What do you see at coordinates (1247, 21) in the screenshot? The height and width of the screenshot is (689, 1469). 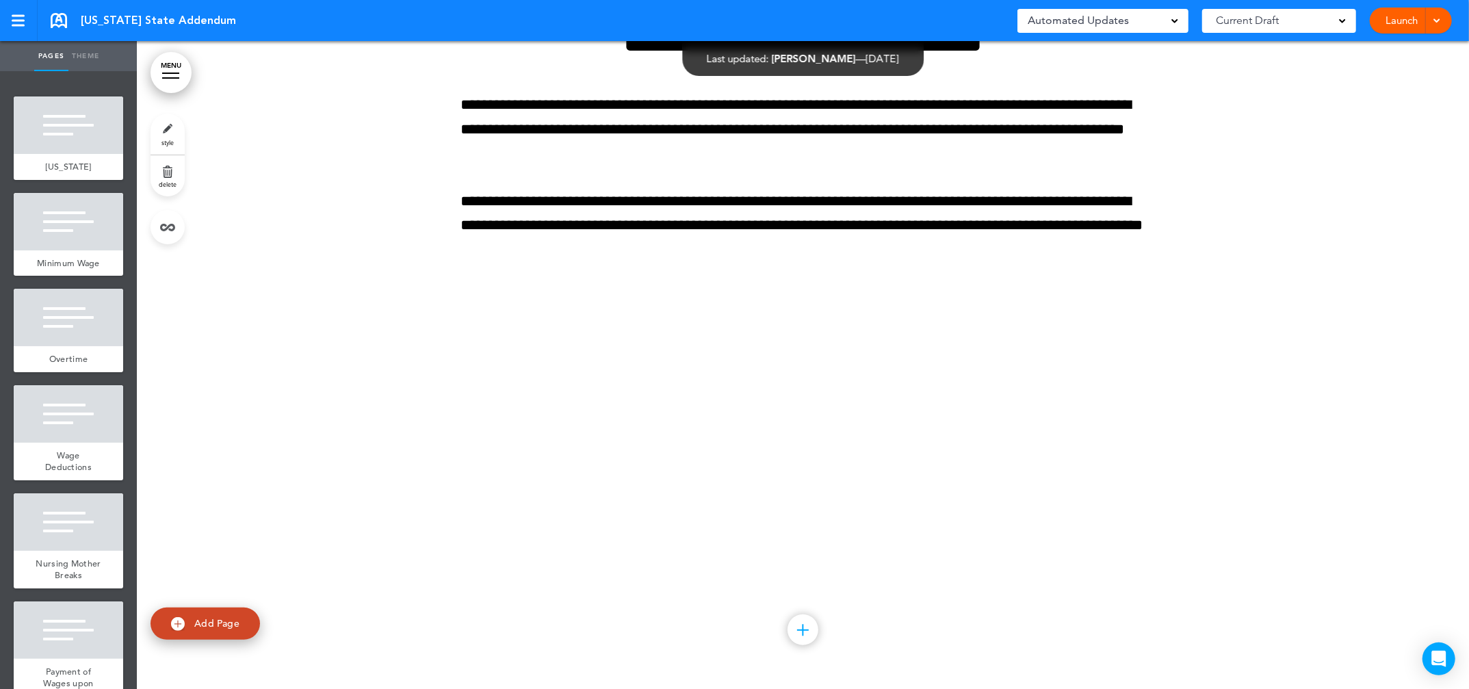 I see `span: Current Draft` at bounding box center [1247, 21].